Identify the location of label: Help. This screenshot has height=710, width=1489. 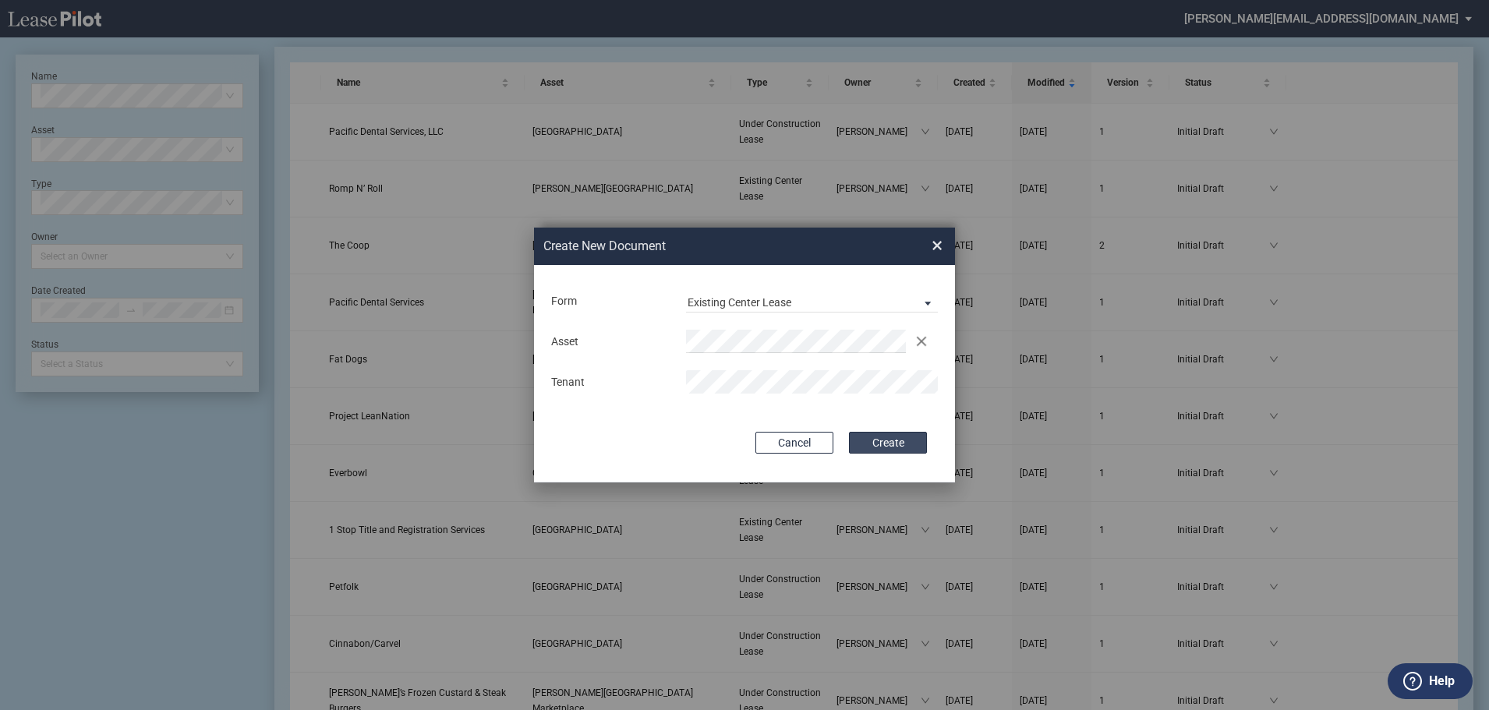
(1442, 681).